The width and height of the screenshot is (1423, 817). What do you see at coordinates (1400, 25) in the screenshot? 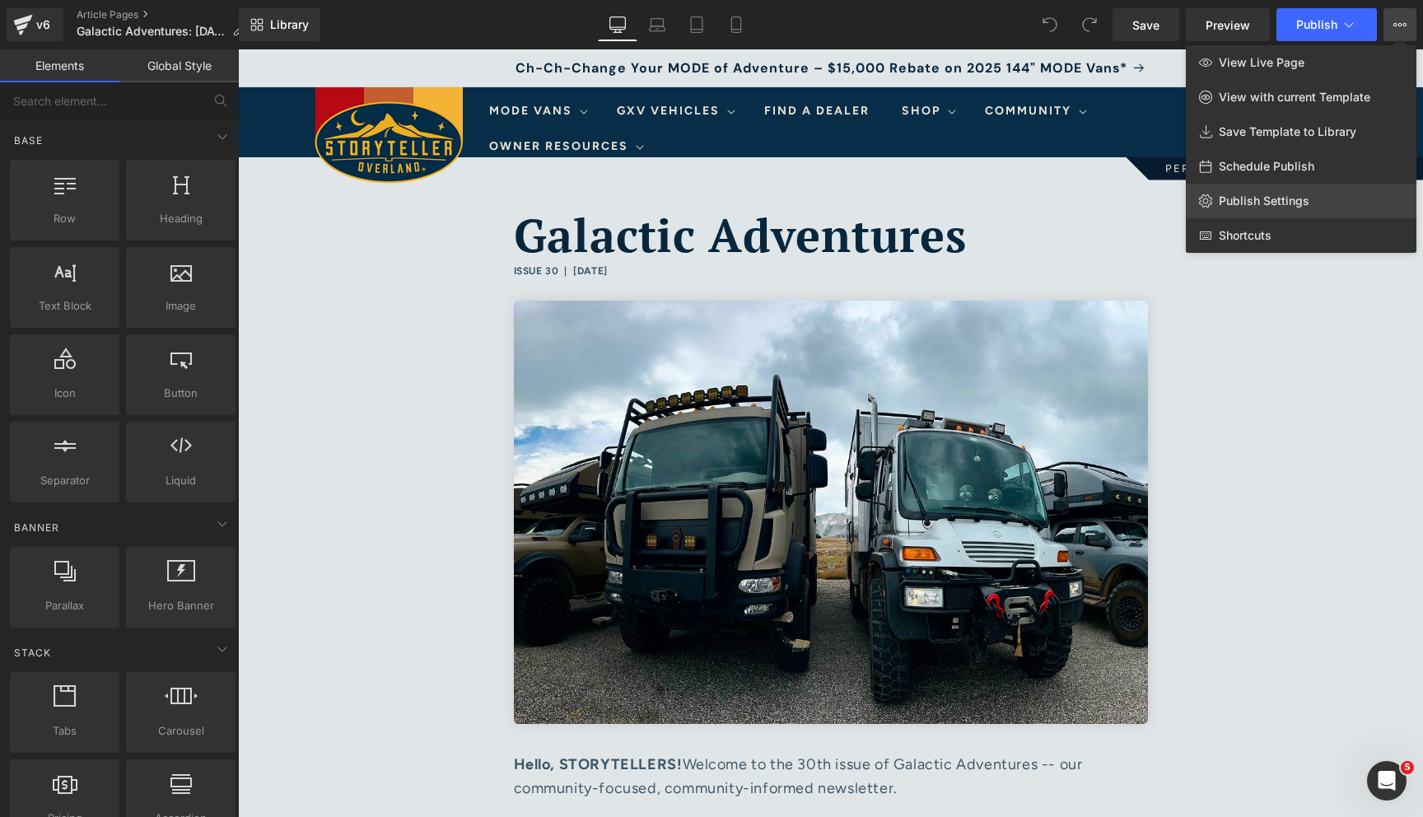
I see `button: View Live PageView with current TemplateSave Template to LibrarySchedule PublishPublish SettingsS...` at bounding box center [1400, 25].